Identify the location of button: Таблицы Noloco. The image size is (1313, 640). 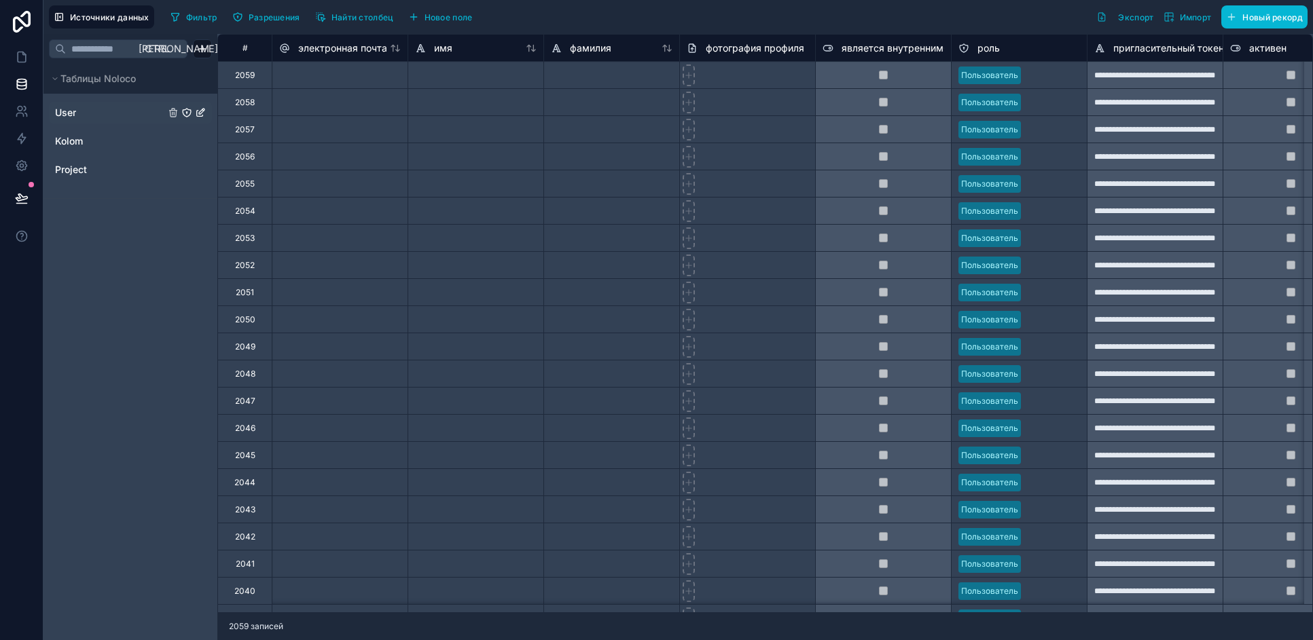
(126, 79).